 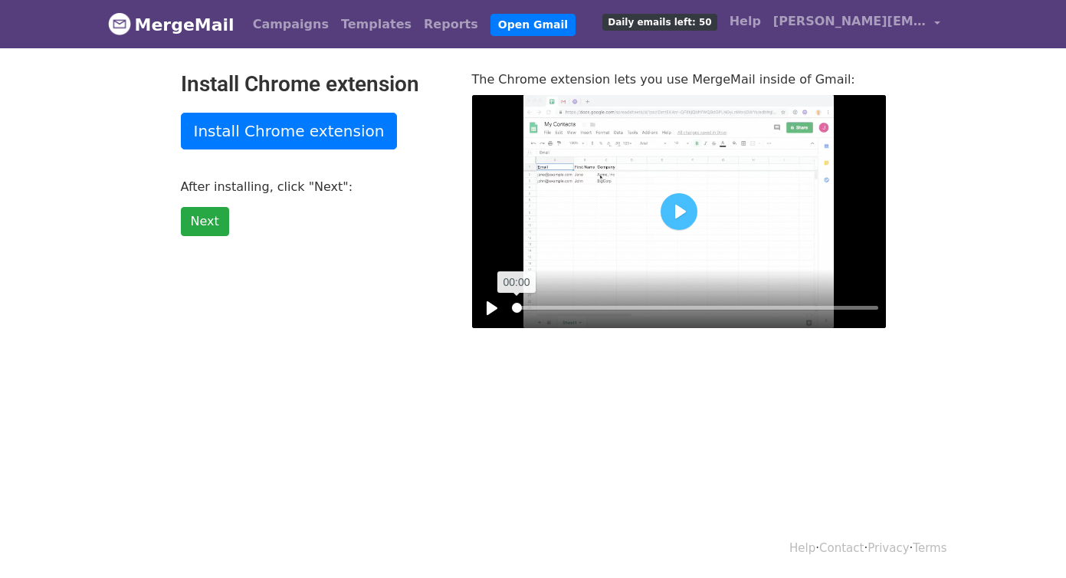 What do you see at coordinates (205, 221) in the screenshot?
I see `a: Next` at bounding box center [205, 221].